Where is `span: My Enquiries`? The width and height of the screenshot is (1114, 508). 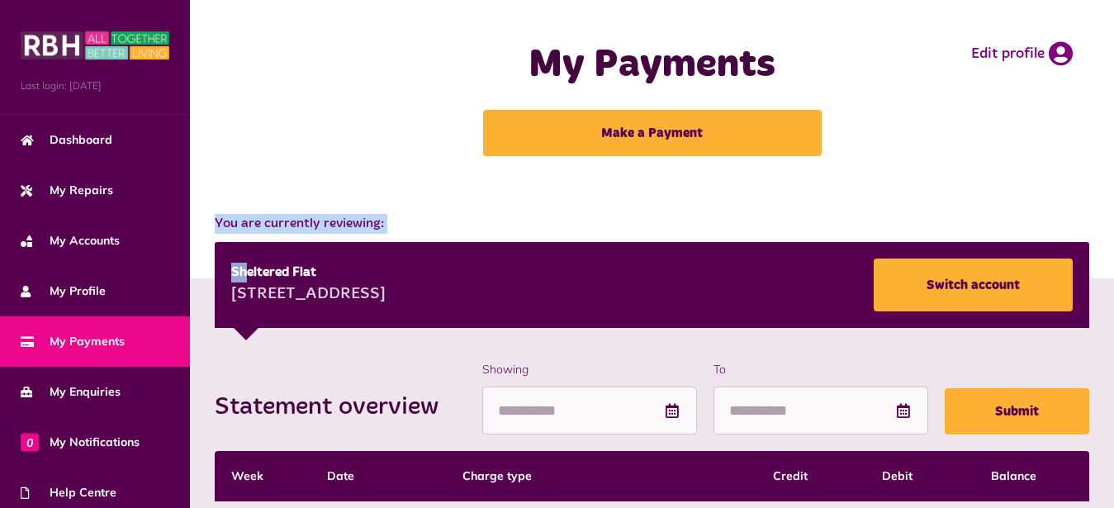
span: My Enquiries is located at coordinates (70, 391).